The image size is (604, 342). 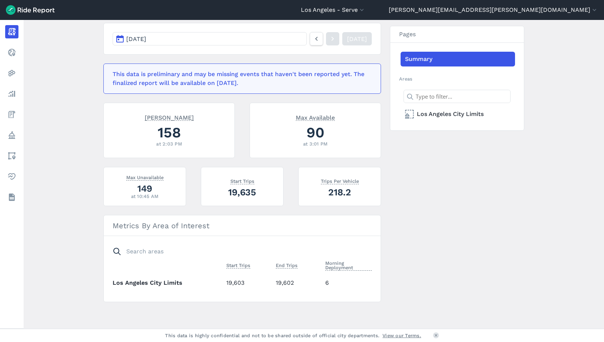 I want to click on input: Type to filter..., so click(x=457, y=96).